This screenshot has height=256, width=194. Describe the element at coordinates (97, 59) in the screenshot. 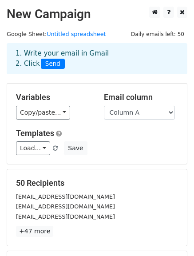

I see `div: 1. Write your email in Gmail 2. Click` at that location.